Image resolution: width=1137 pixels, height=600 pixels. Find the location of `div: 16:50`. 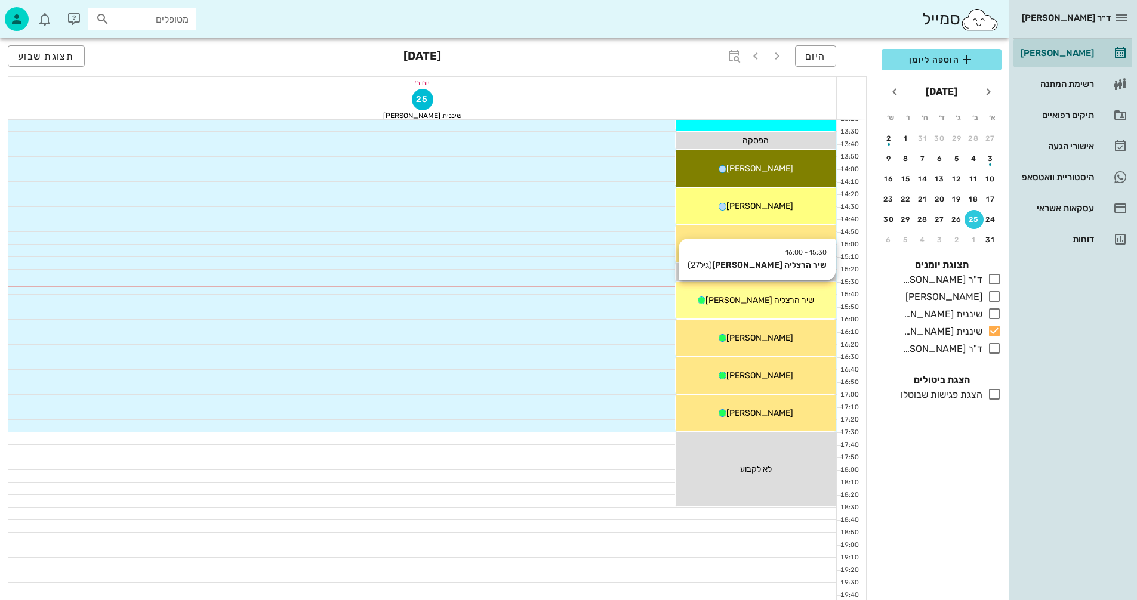

div: 16:50 is located at coordinates (848, 382).